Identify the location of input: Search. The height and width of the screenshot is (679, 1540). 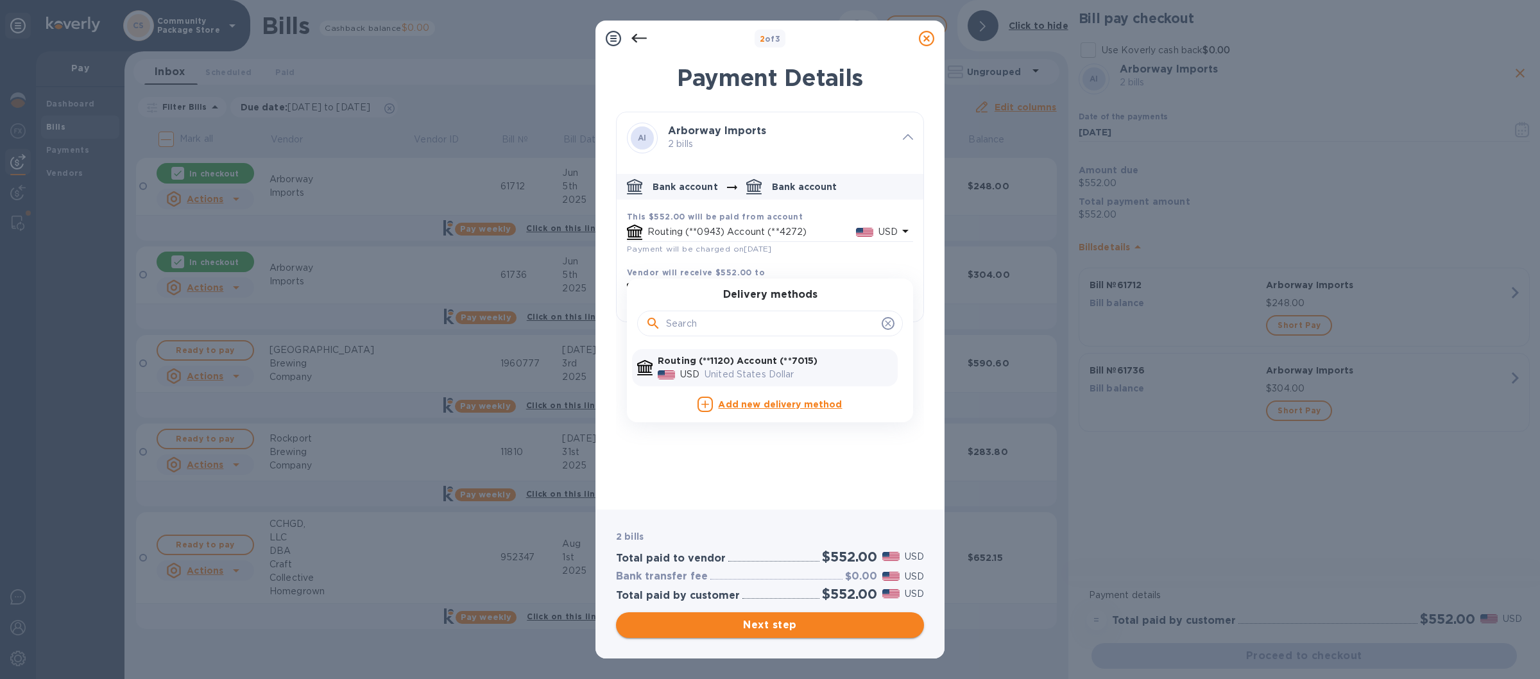
(771, 323).